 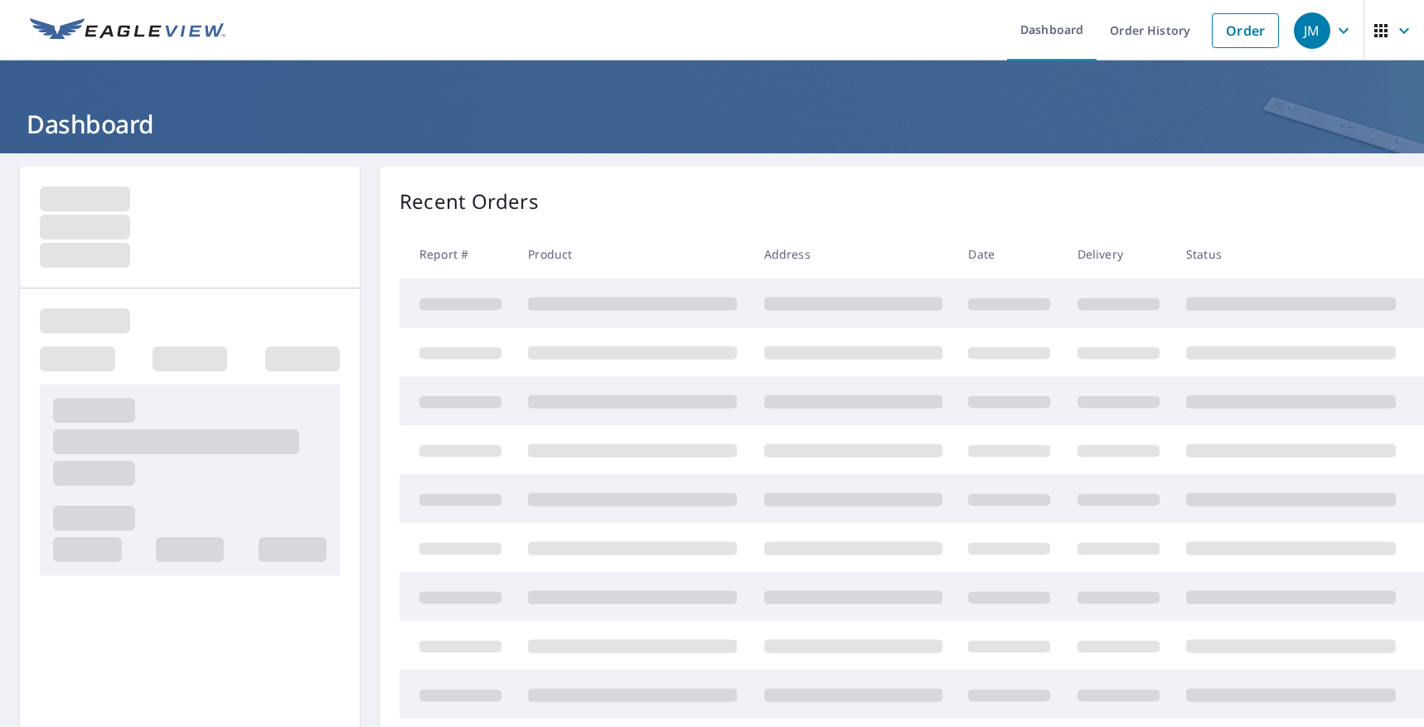 What do you see at coordinates (457, 254) in the screenshot?
I see `th: Report #` at bounding box center [457, 254].